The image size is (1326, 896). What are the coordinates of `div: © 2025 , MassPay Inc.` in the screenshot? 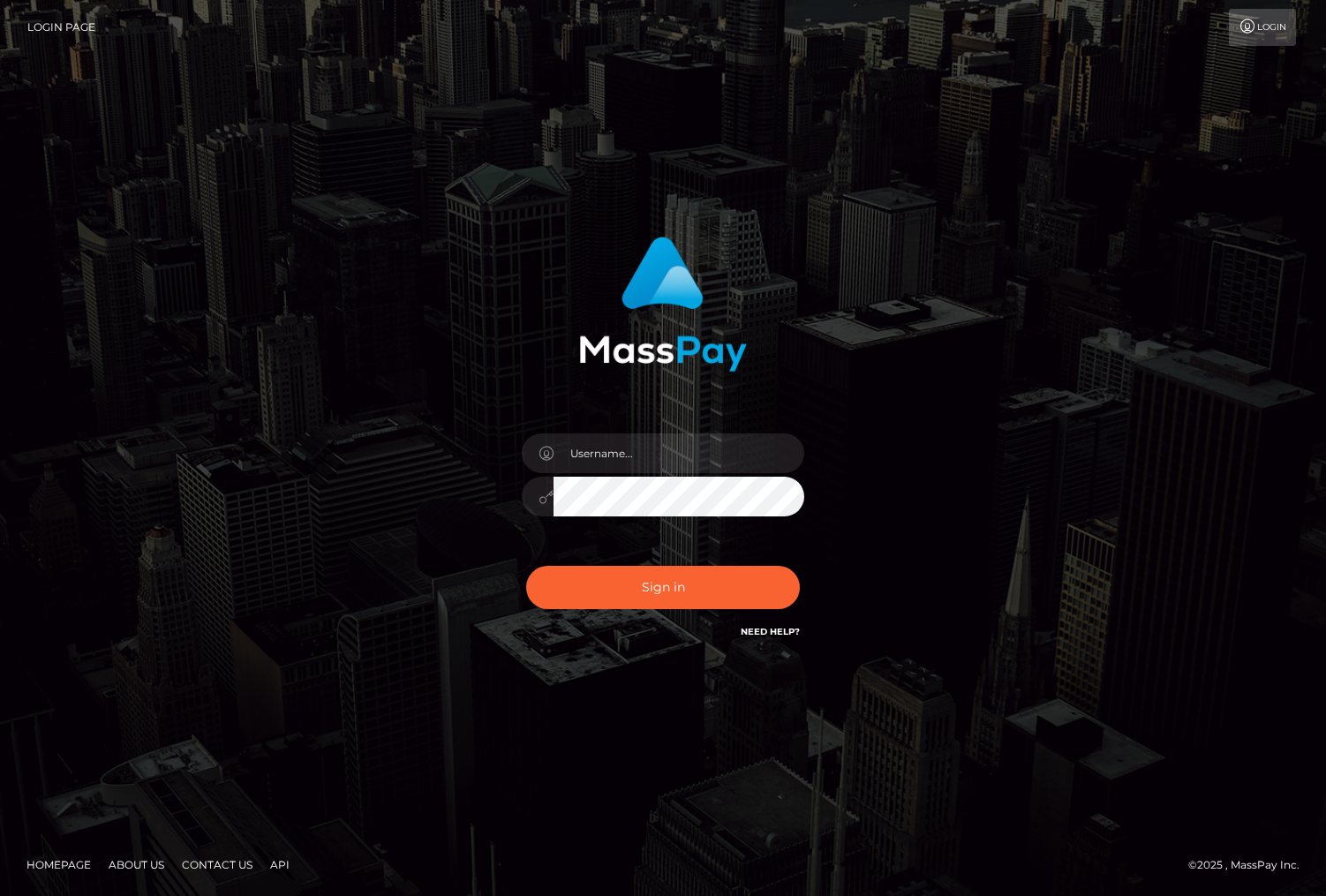 It's located at (1251, 865).